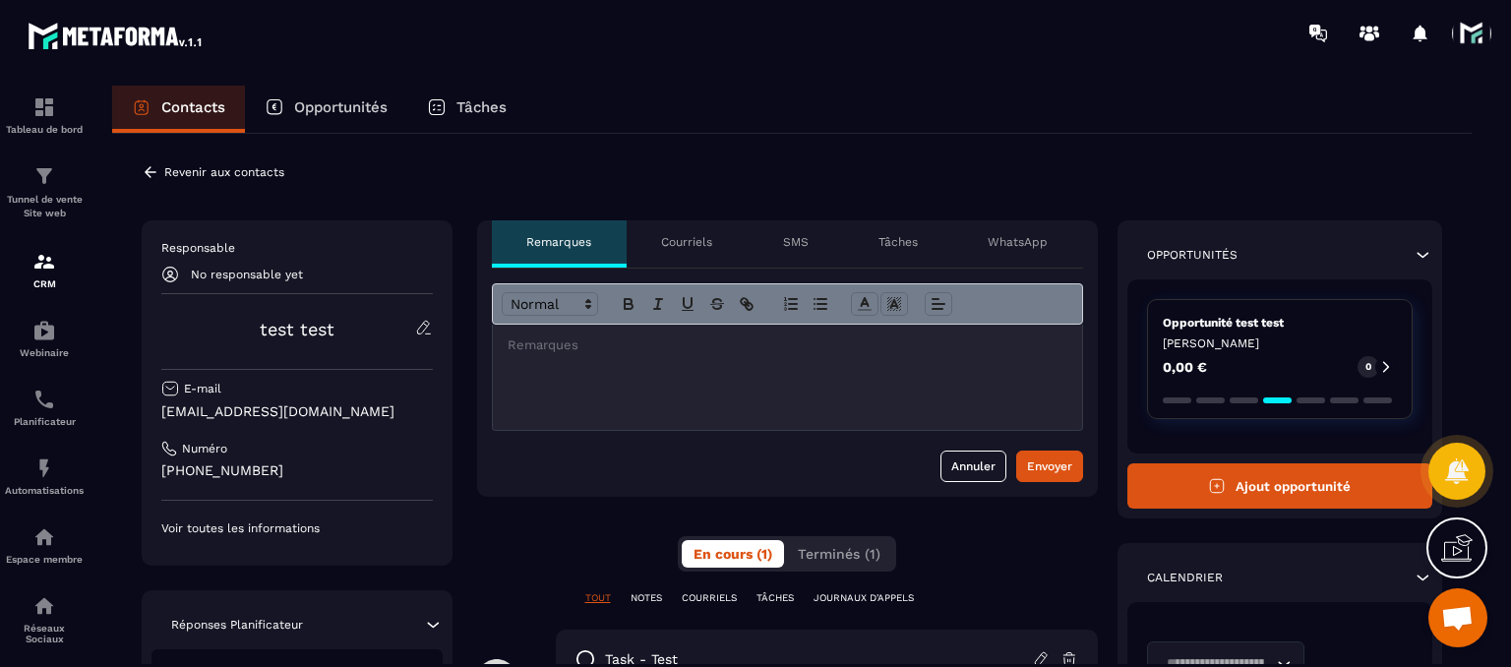 This screenshot has width=1511, height=667. I want to click on p: Numéro, so click(205, 449).